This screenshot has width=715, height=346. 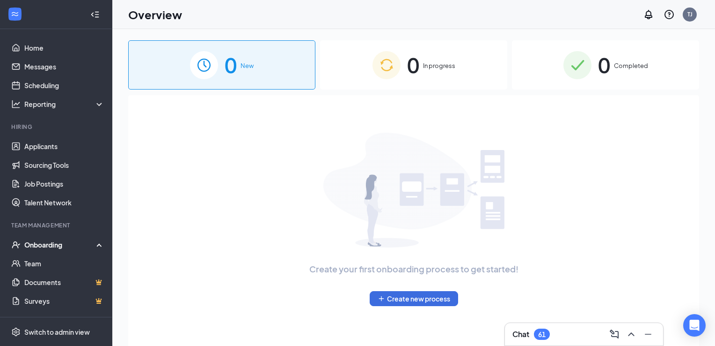 What do you see at coordinates (649, 15) in the screenshot?
I see `svg: Notifications` at bounding box center [649, 15].